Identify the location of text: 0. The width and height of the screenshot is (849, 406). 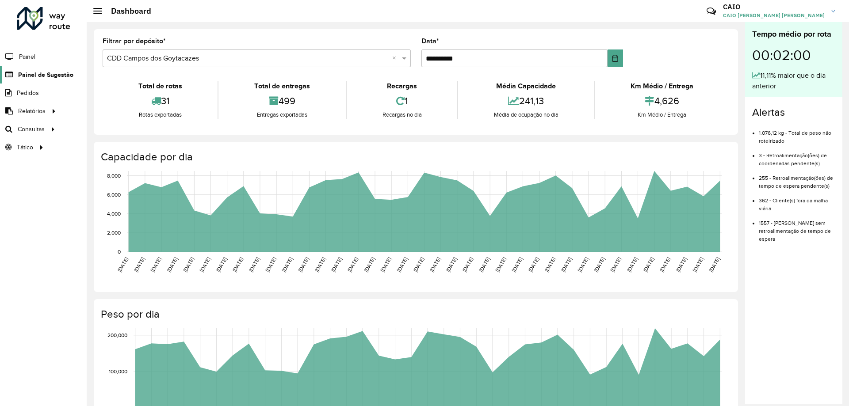
(119, 252).